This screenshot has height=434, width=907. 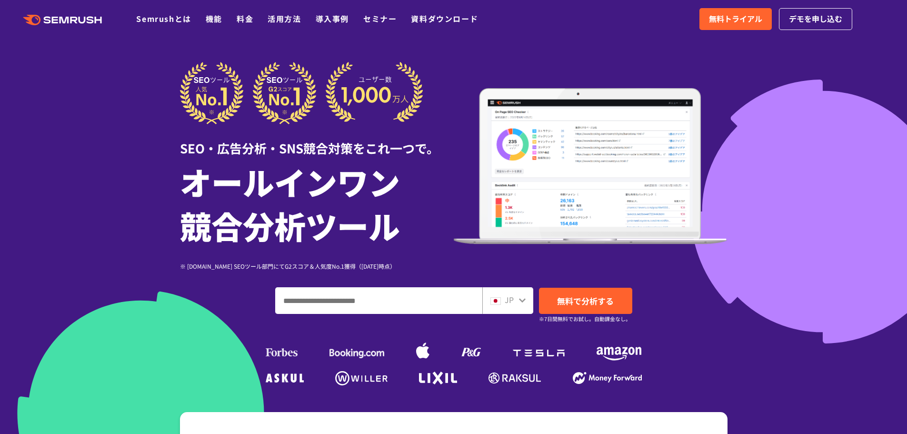 What do you see at coordinates (284, 19) in the screenshot?
I see `a: 活用方法` at bounding box center [284, 19].